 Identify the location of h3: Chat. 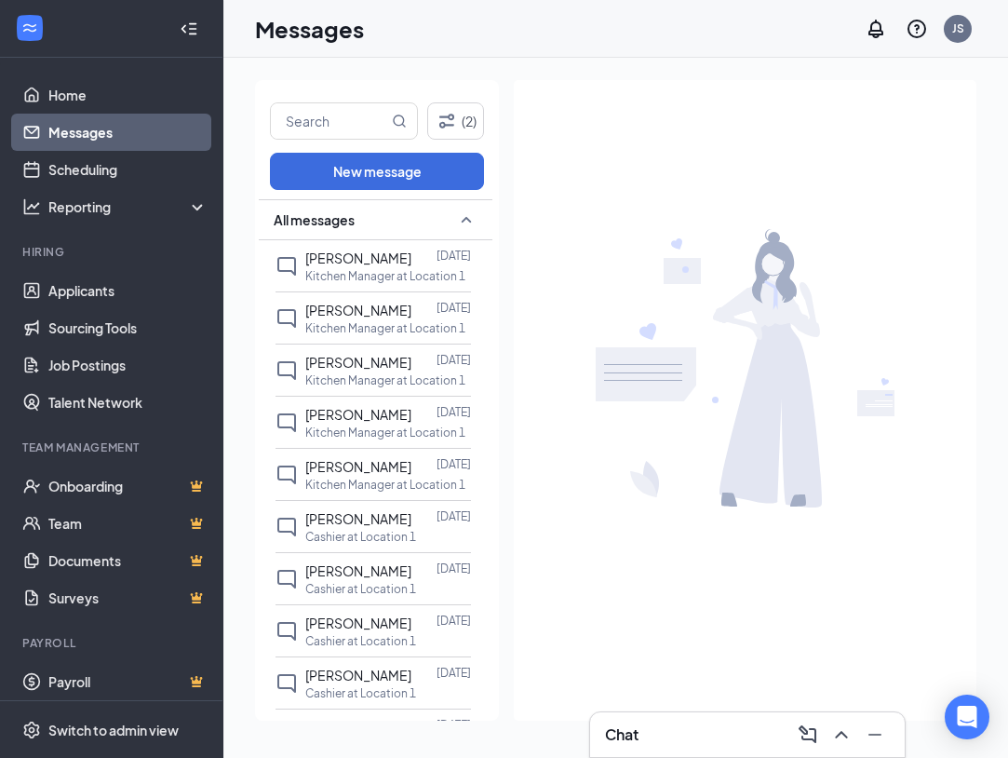
(622, 735).